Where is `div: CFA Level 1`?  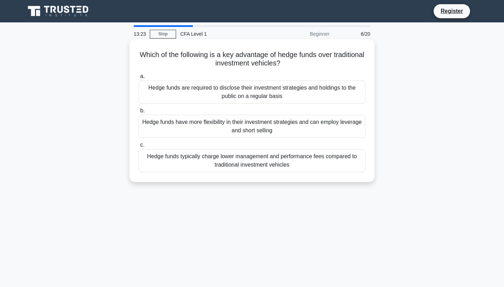
div: CFA Level 1 is located at coordinates (224, 34).